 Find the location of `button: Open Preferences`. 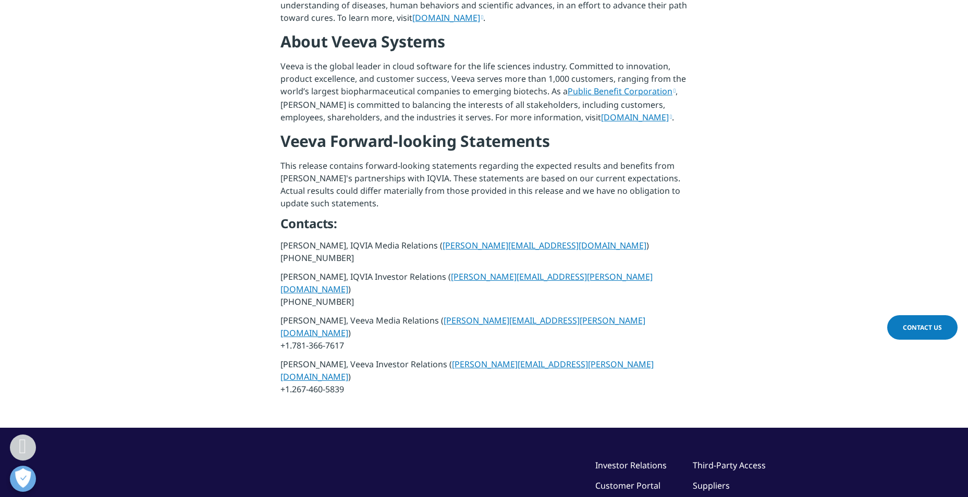

button: Open Preferences is located at coordinates (23, 479).